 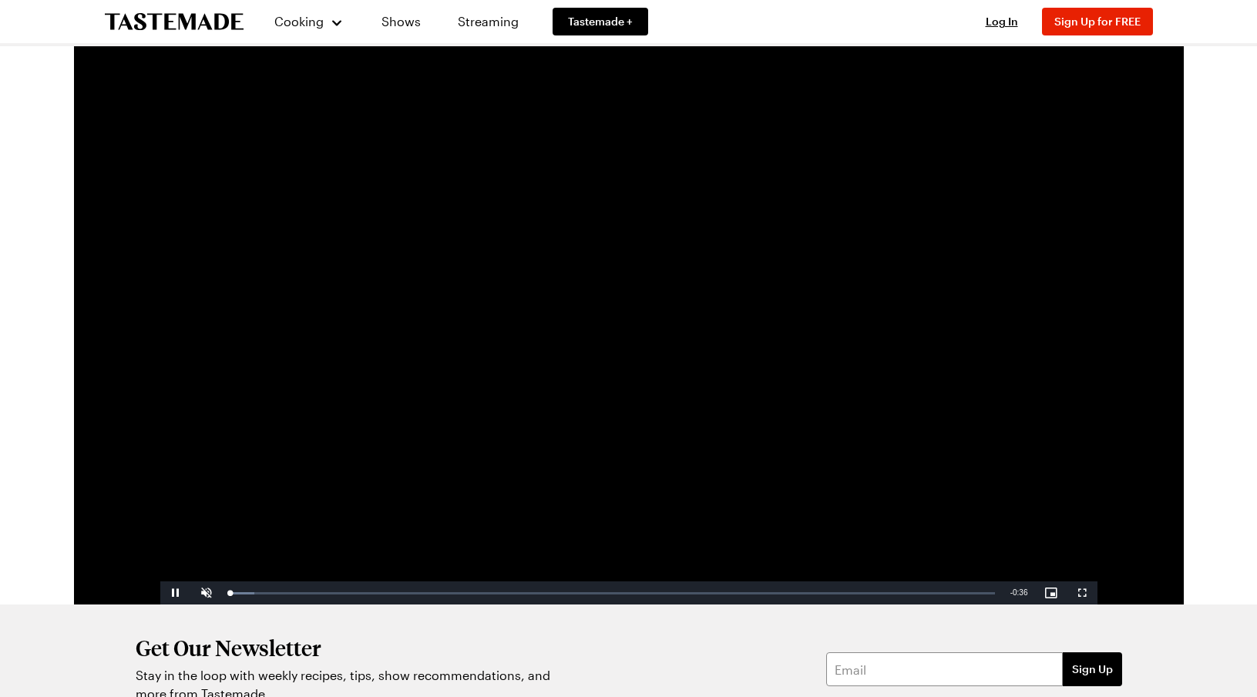 I want to click on input: Email, so click(x=944, y=669).